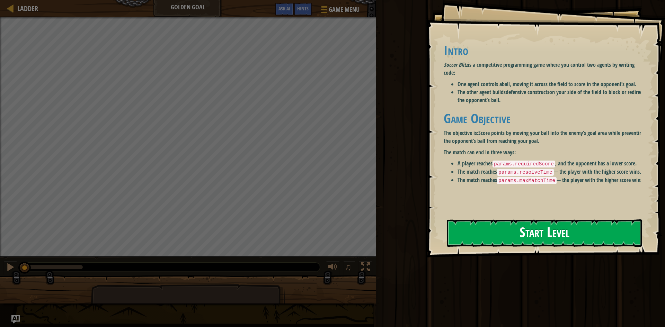 This screenshot has height=327, width=665. Describe the element at coordinates (545, 118) in the screenshot. I see `h1: Game Objective` at that location.